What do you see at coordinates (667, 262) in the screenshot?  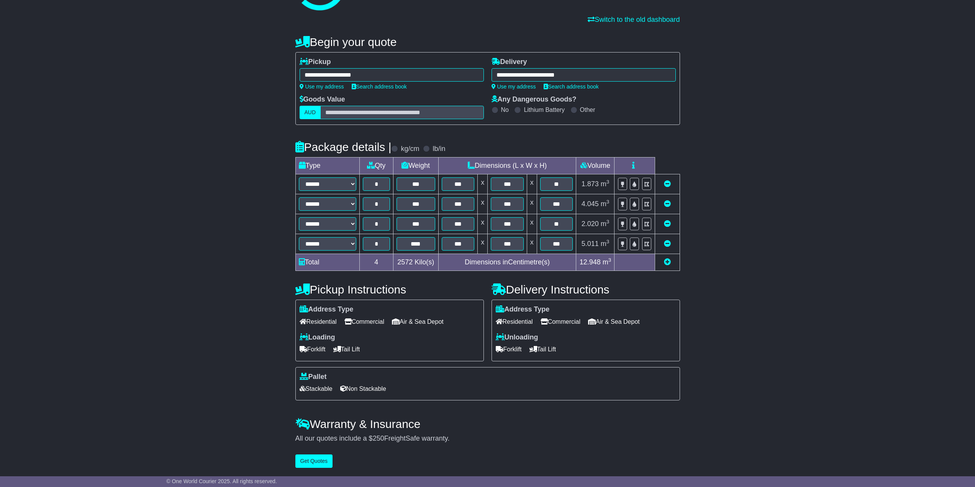 I see `a: Add new item` at bounding box center [667, 262].